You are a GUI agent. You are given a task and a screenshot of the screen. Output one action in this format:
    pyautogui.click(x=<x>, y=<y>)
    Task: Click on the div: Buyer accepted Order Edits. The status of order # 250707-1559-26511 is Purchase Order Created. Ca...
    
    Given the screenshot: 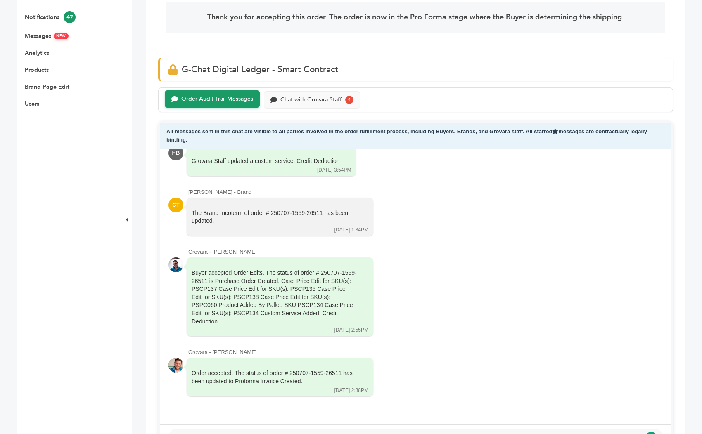 What is the action you would take?
    pyautogui.click(x=274, y=297)
    